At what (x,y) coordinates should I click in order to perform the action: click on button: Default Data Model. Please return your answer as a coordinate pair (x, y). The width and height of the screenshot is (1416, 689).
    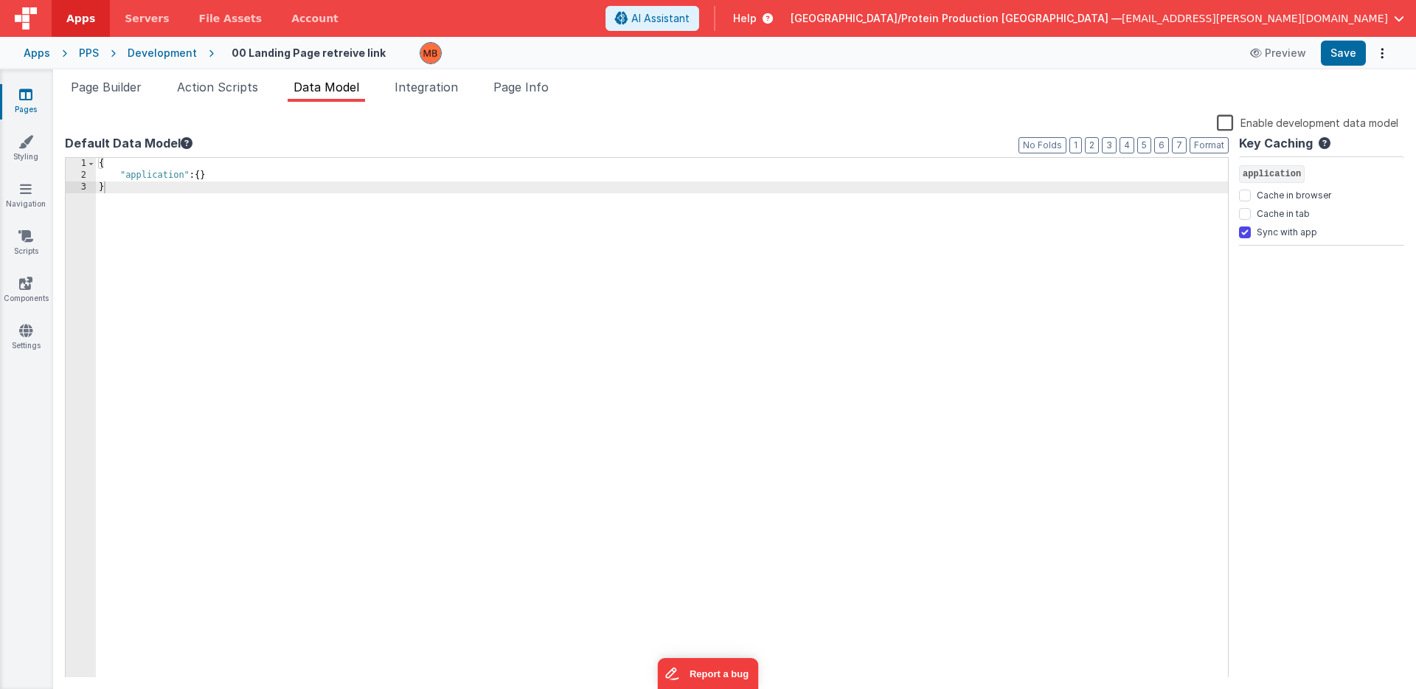
    Looking at the image, I should click on (128, 143).